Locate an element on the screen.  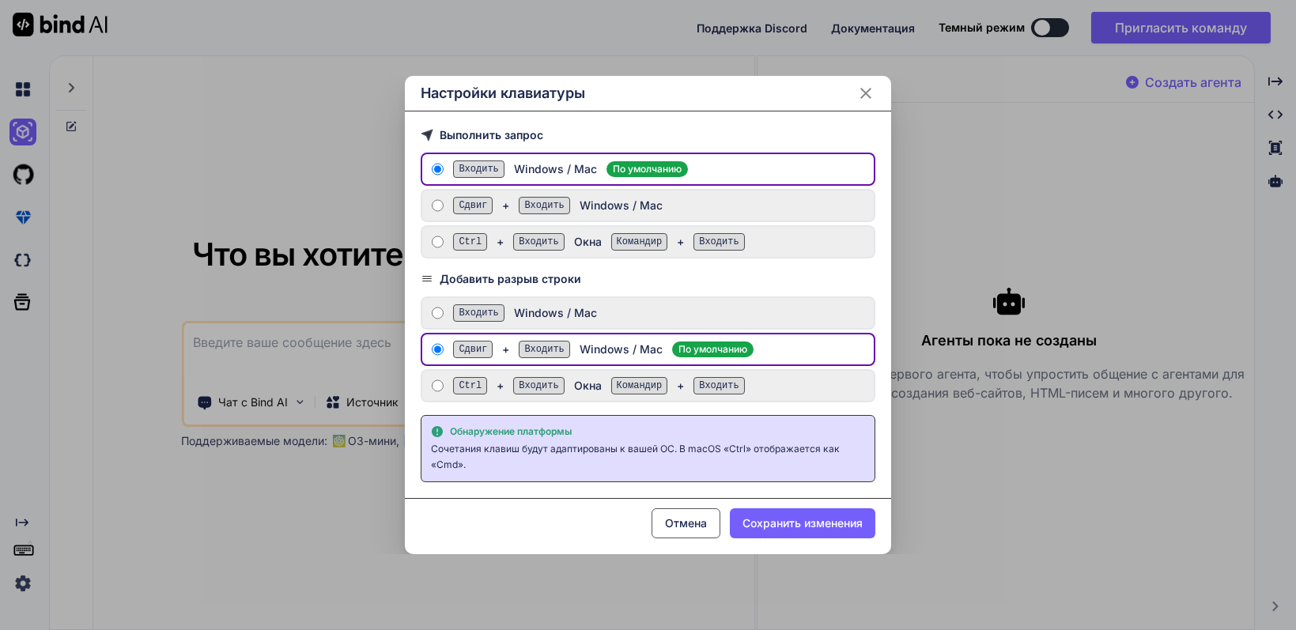
input: ВходитьWindows / Mac is located at coordinates (437, 313).